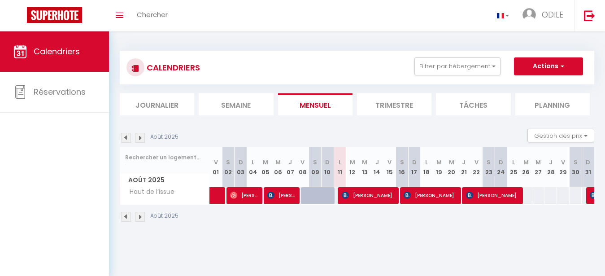 The image size is (605, 276). I want to click on th: 03, so click(241, 167).